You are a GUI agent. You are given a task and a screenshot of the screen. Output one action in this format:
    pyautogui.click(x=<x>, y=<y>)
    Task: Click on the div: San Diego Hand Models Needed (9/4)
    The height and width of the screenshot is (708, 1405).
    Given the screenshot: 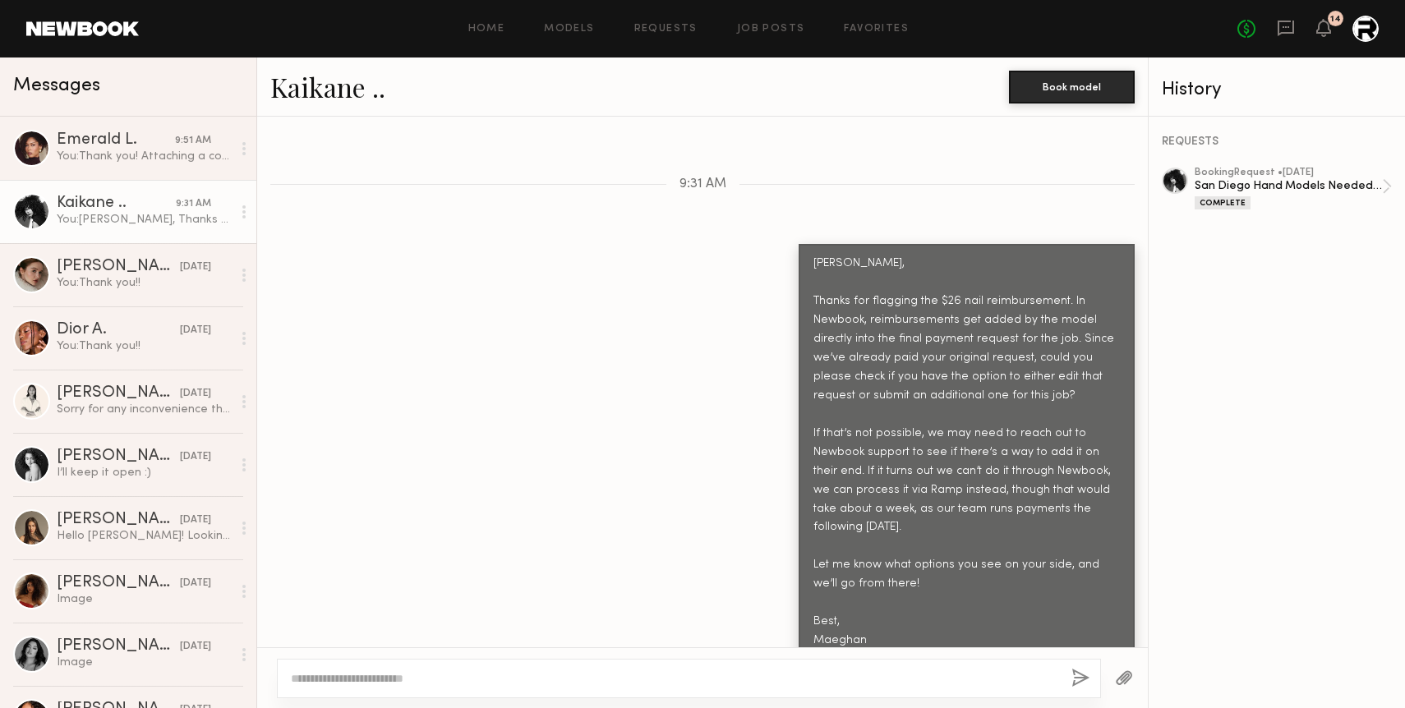 What is the action you would take?
    pyautogui.click(x=1289, y=186)
    